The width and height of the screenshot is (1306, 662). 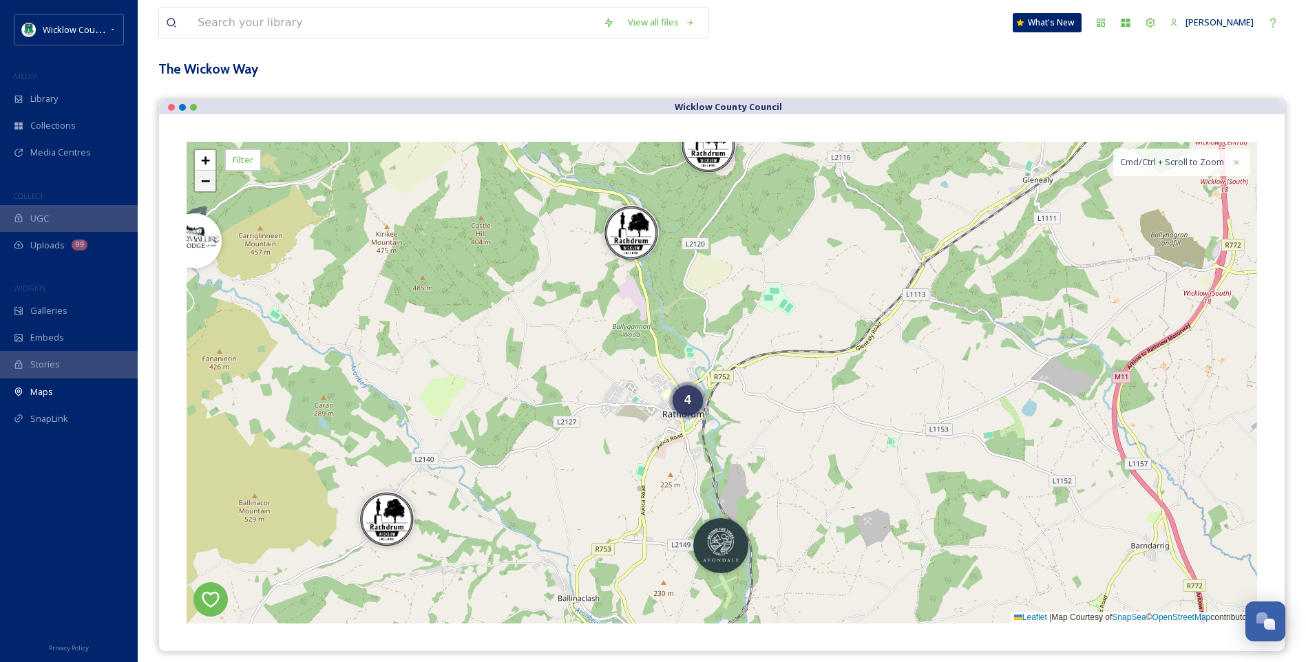 What do you see at coordinates (49, 310) in the screenshot?
I see `span: Galleries` at bounding box center [49, 310].